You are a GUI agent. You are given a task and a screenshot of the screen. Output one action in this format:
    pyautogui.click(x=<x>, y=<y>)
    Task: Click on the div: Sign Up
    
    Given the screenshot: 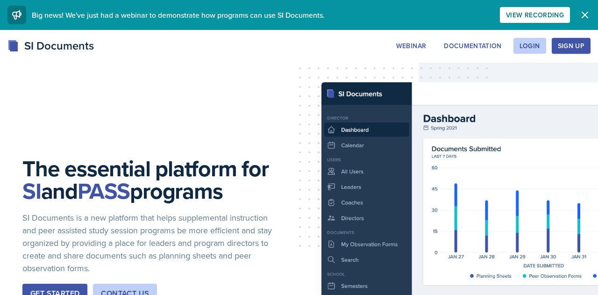 What is the action you would take?
    pyautogui.click(x=571, y=46)
    